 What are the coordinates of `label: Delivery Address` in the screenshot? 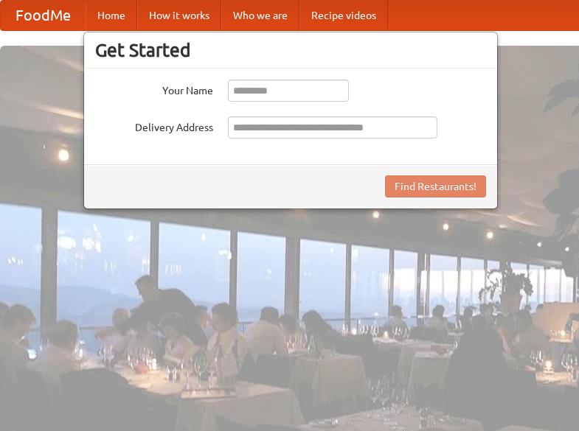 It's located at (154, 125).